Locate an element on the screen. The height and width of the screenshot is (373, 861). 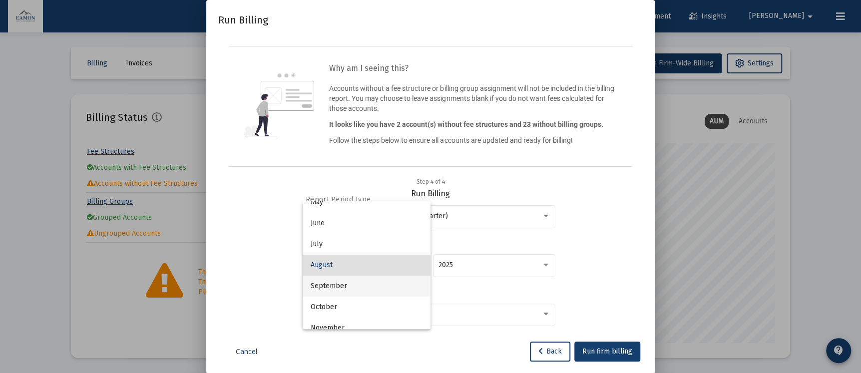
span: September is located at coordinates (366, 286).